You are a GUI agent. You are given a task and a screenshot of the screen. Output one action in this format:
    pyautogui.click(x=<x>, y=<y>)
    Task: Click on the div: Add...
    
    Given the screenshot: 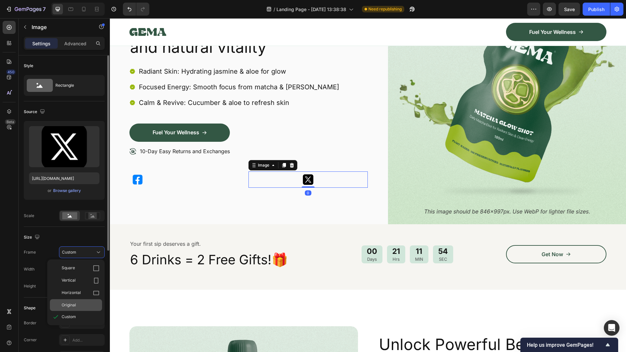 What is the action you would take?
    pyautogui.click(x=88, y=340)
    